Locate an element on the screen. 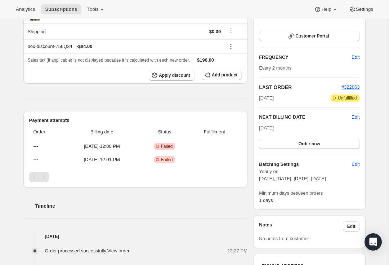  button: Add product is located at coordinates (222, 75).